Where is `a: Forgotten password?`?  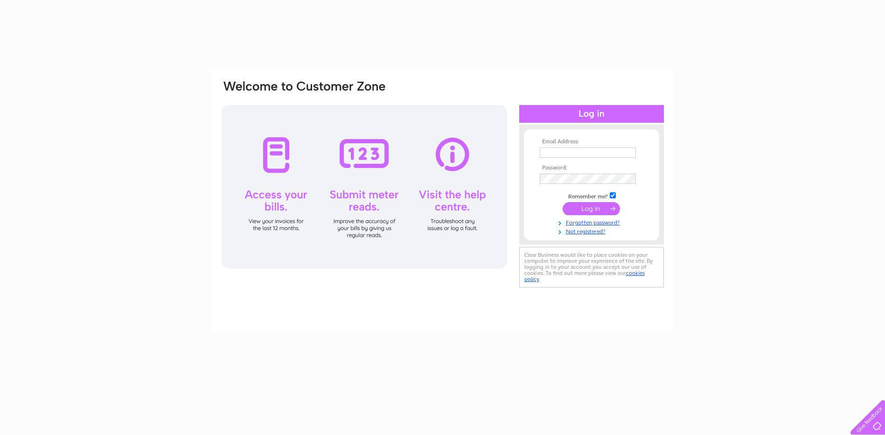 a: Forgotten password? is located at coordinates (592, 222).